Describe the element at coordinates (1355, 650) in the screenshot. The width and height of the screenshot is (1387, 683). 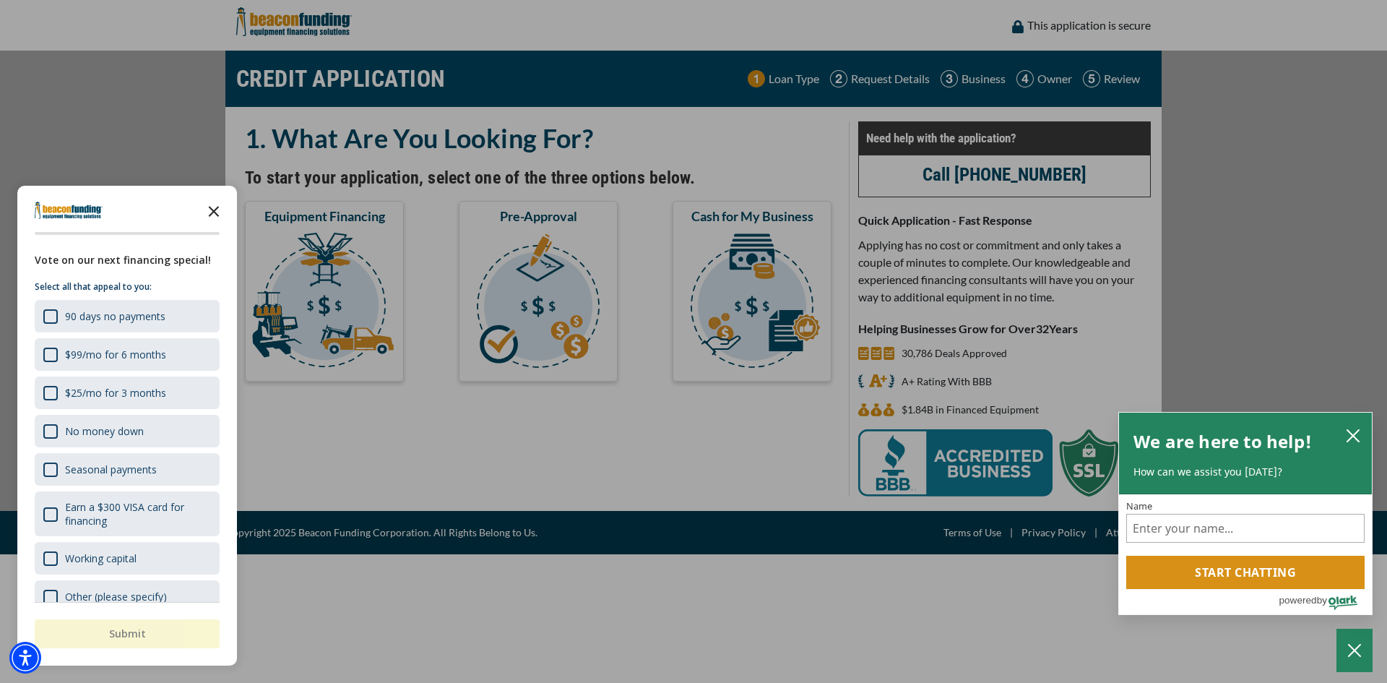
I see `button: Close Chatbox` at that location.